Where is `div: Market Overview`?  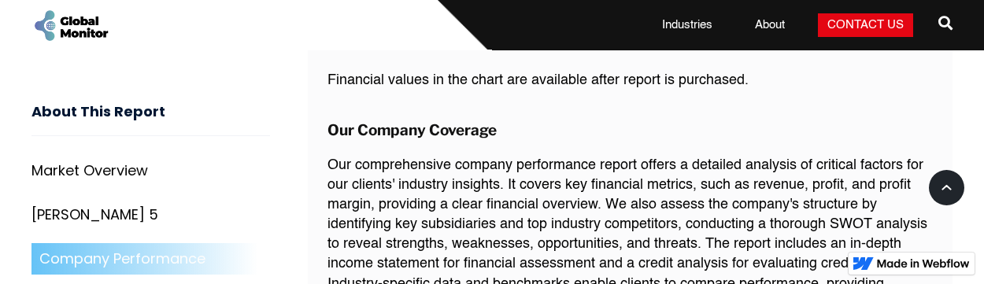
div: Market Overview is located at coordinates (90, 171).